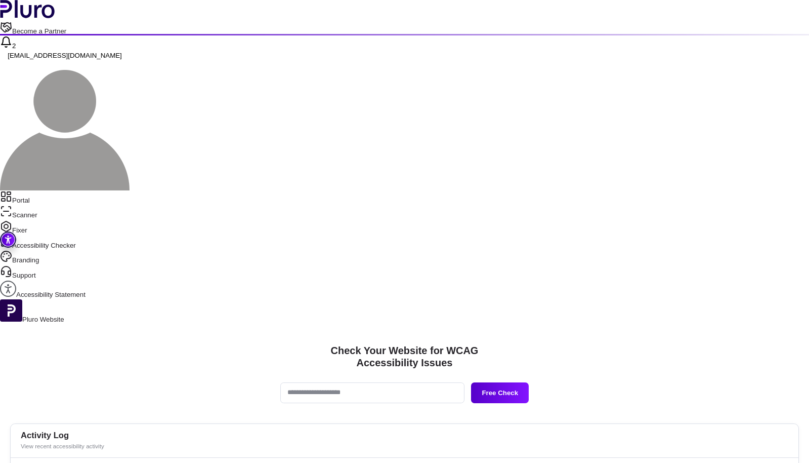 Image resolution: width=809 pixels, height=463 pixels. Describe the element at coordinates (404, 357) in the screenshot. I see `h1: Check Your Website for WCAG Accessibility Issues` at that location.